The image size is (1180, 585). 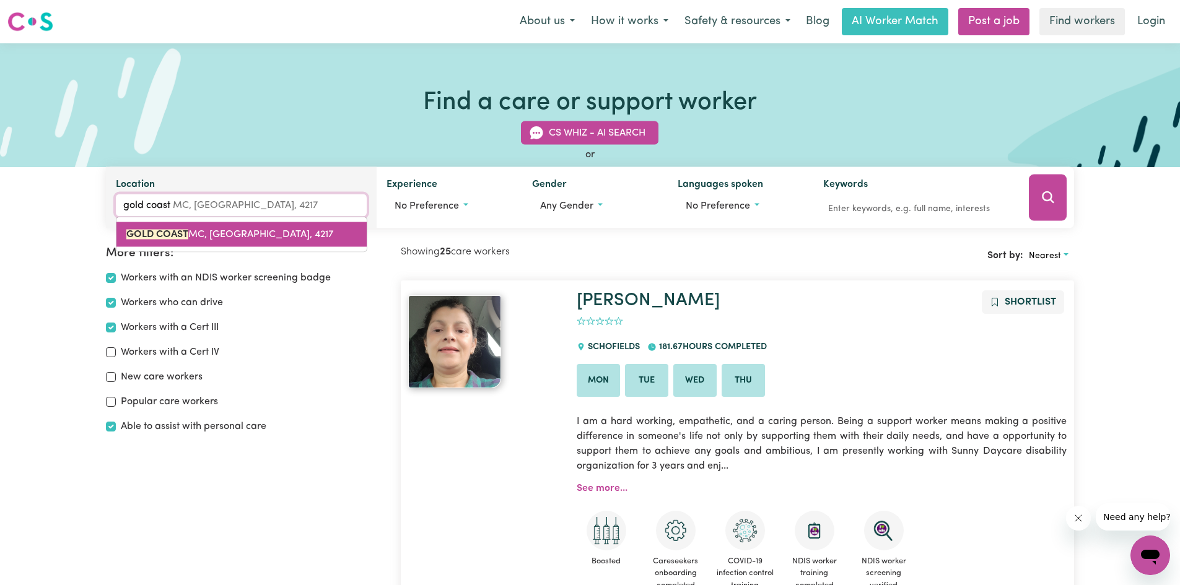 What do you see at coordinates (590, 155) in the screenshot?
I see `div: or` at bounding box center [590, 155].